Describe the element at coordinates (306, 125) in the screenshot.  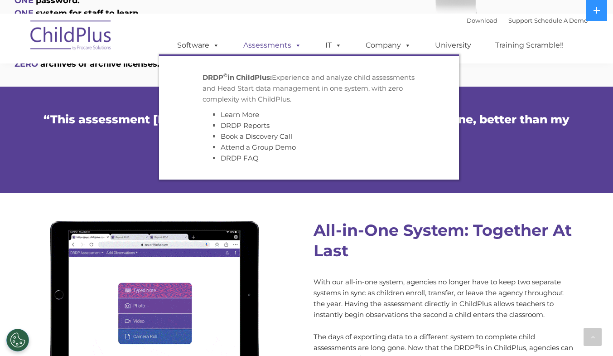
I see `span: “This assessment [DRDP ] captures the progress of children under one, better than my previous ass...` at that location.